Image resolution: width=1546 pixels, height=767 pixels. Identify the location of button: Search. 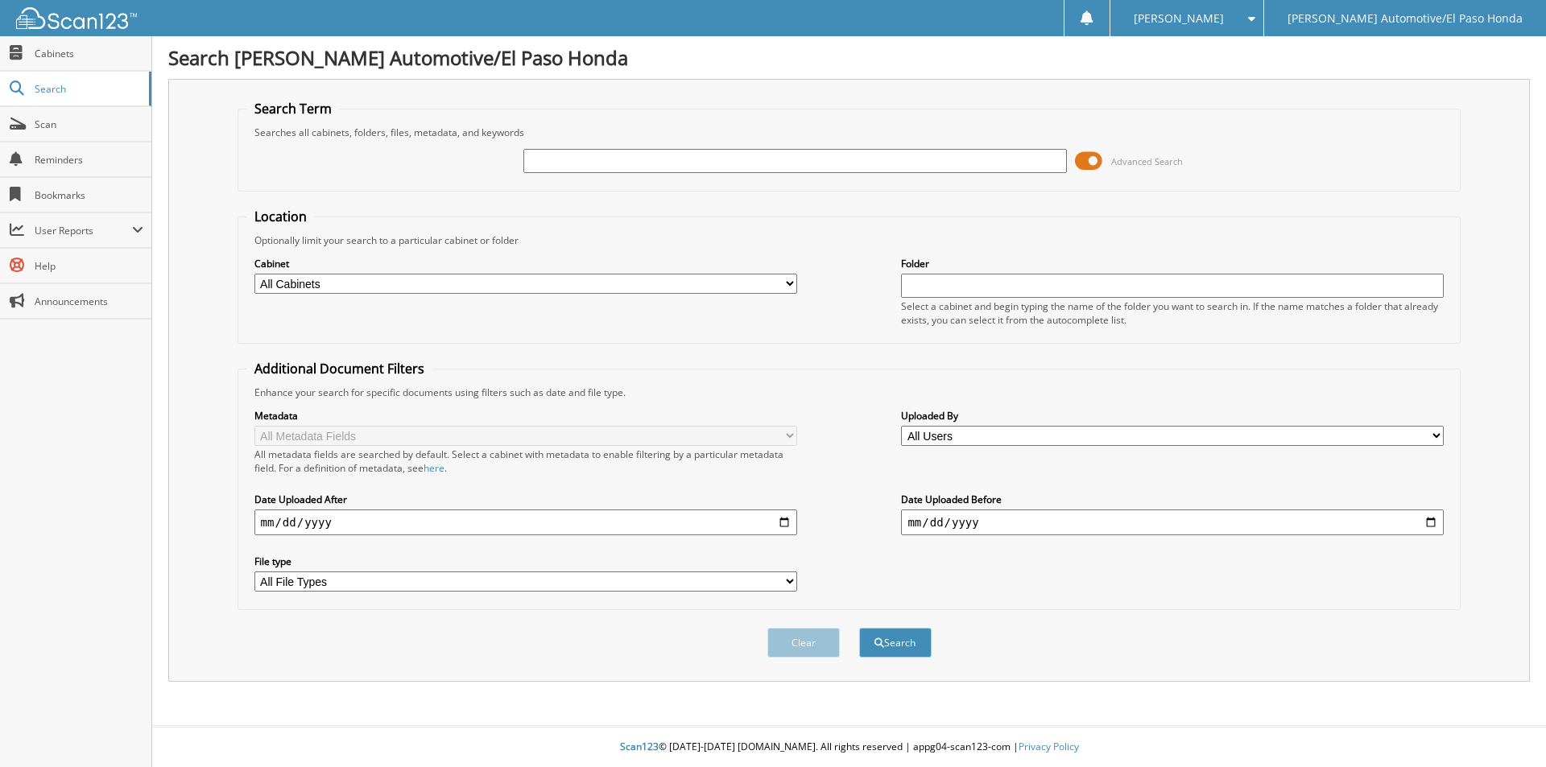
(895, 643).